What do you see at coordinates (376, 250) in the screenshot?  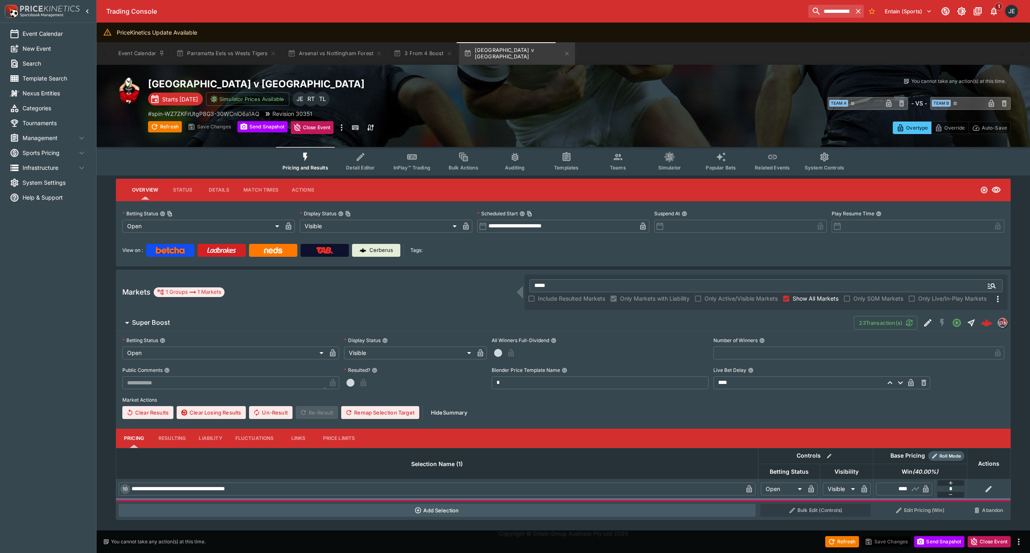 I see `a: Cerberus` at bounding box center [376, 250].